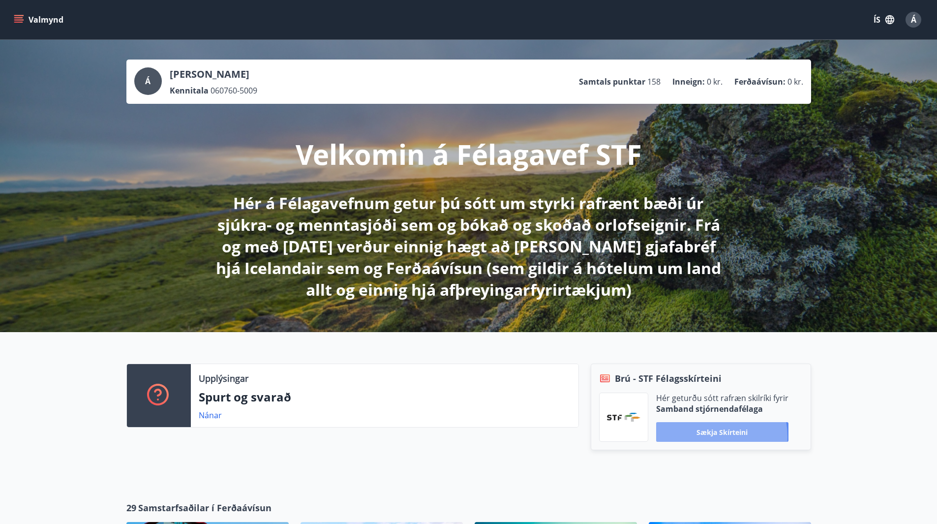 This screenshot has width=937, height=524. What do you see at coordinates (689, 82) in the screenshot?
I see `p: Inneign :` at bounding box center [689, 82].